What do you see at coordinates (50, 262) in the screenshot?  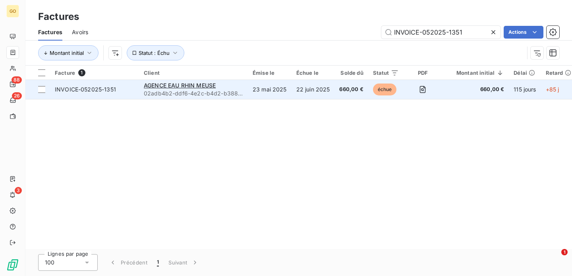 I see `span: 100` at bounding box center [50, 262].